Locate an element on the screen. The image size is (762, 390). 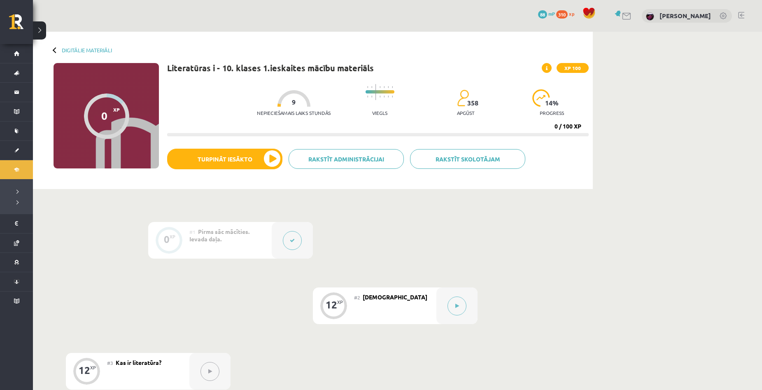
img: students-c634bb4e5e11cddfef0936a35e636f08e4e9abd3cc4e673bd6f9a4125e45ecb1.svg is located at coordinates (463, 98).